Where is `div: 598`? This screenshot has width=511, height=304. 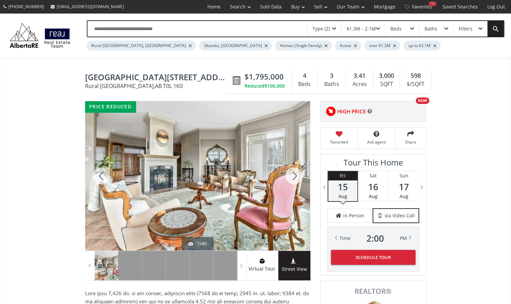 div: 598 is located at coordinates (416, 76).